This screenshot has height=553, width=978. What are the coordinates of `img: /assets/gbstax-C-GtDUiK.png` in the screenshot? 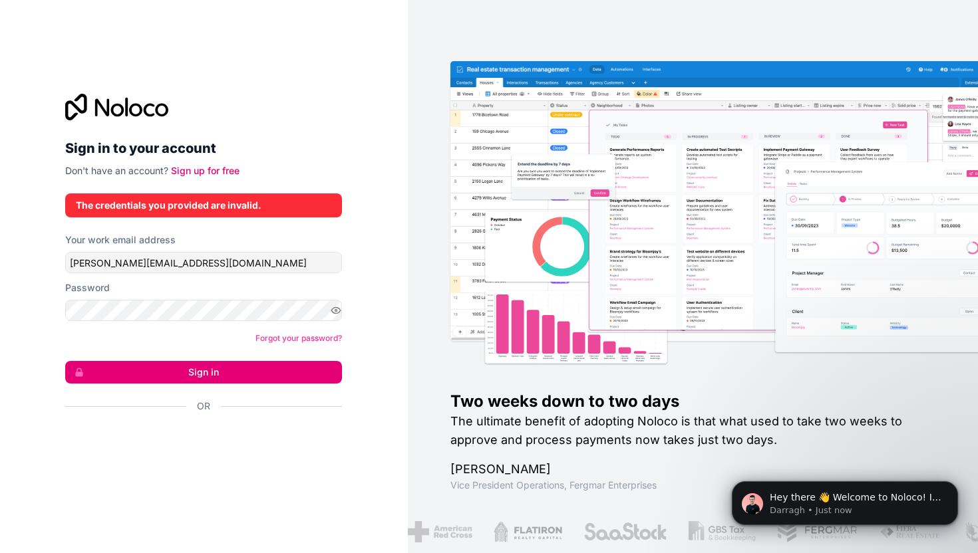 It's located at (722, 532).